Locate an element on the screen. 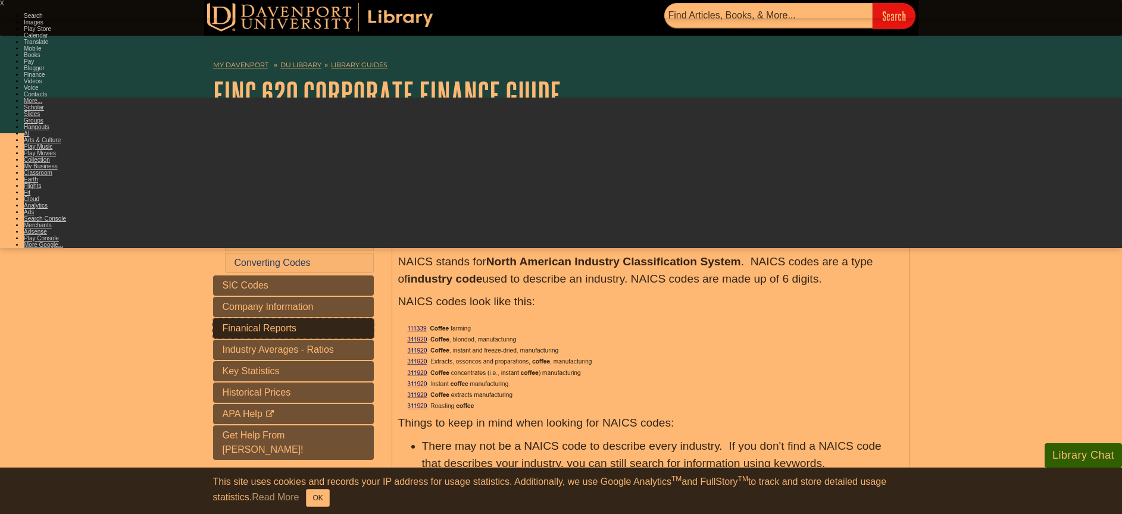 The image size is (1122, 514). span: Company Information is located at coordinates (268, 306).